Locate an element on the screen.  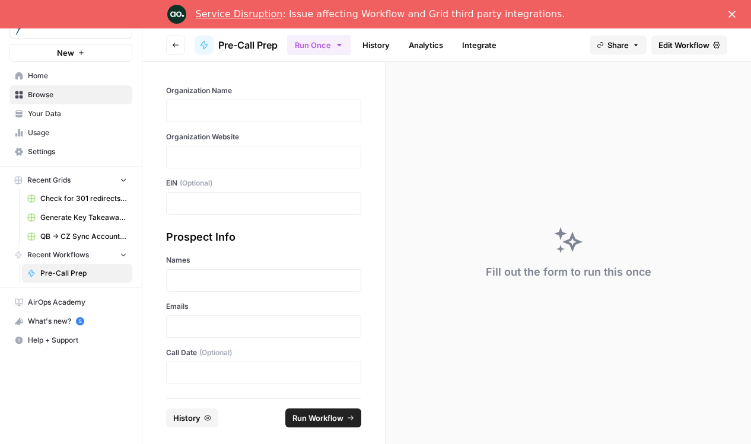
span: AirOps Academy is located at coordinates (77, 302).